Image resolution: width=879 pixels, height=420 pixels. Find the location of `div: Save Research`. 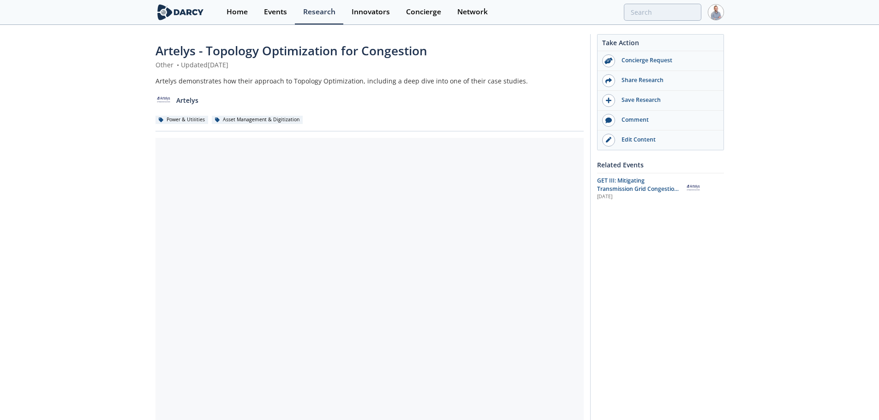

div: Save Research is located at coordinates (666, 100).